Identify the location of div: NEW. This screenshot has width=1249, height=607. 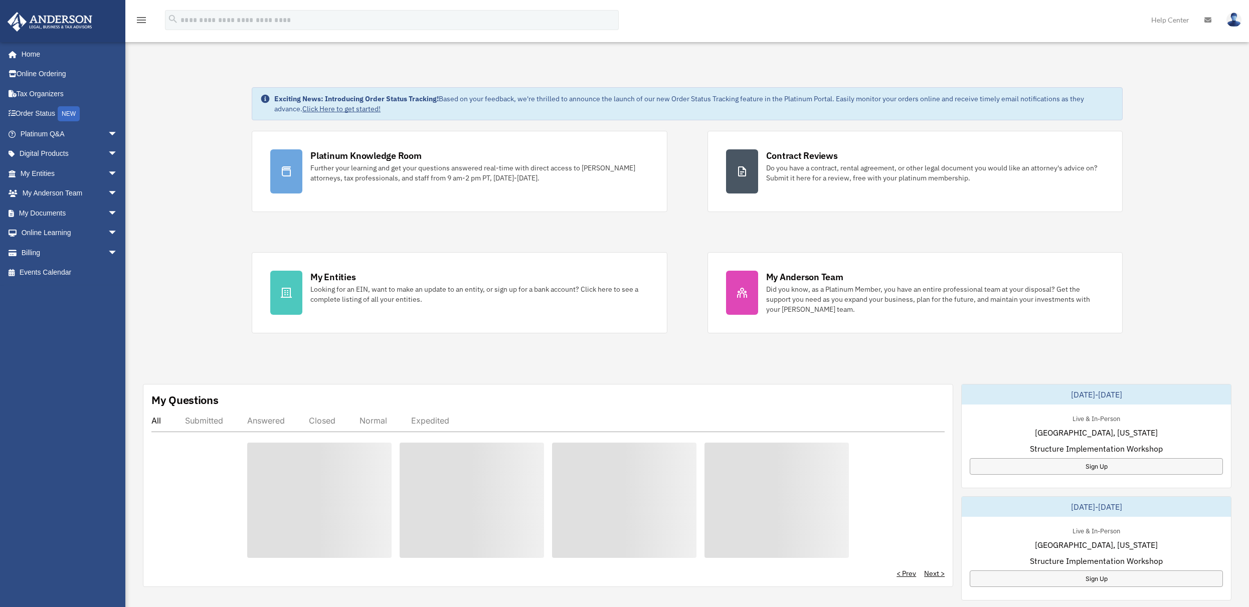
(69, 114).